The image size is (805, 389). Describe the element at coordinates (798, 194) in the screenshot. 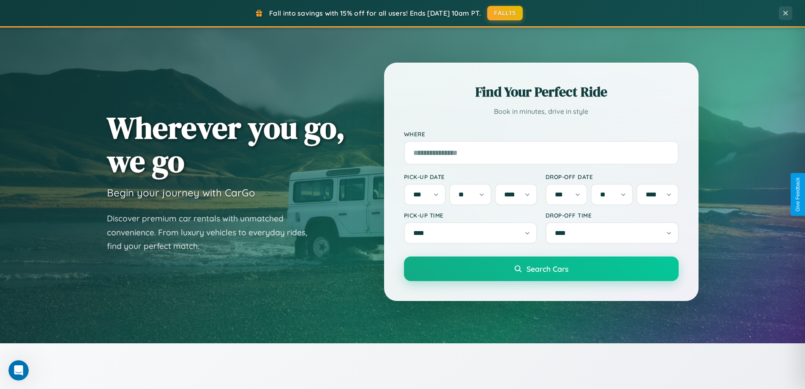

I see `div: Give Feedback` at that location.